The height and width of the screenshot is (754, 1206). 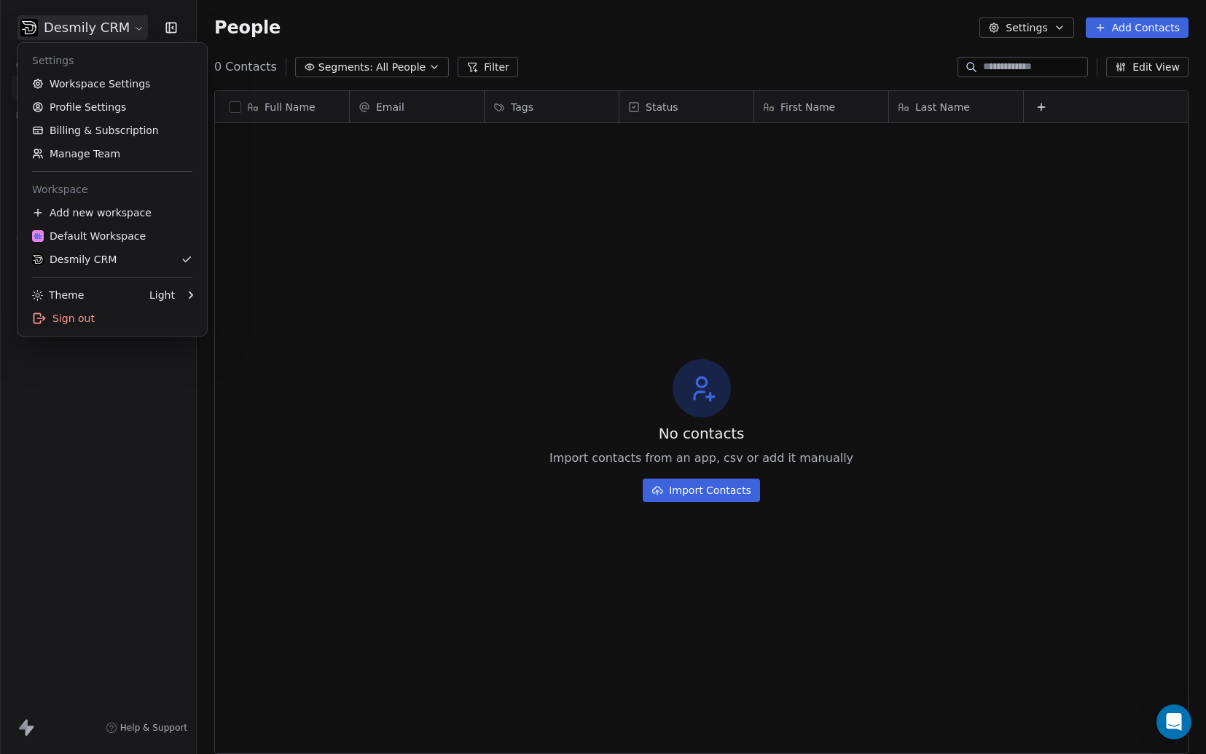 What do you see at coordinates (112, 213) in the screenshot?
I see `div: Add new workspace` at bounding box center [112, 213].